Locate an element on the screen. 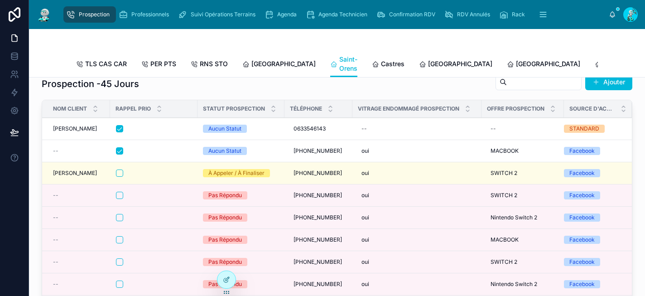 This screenshot has width=645, height=296. a: Prospection is located at coordinates (90, 15).